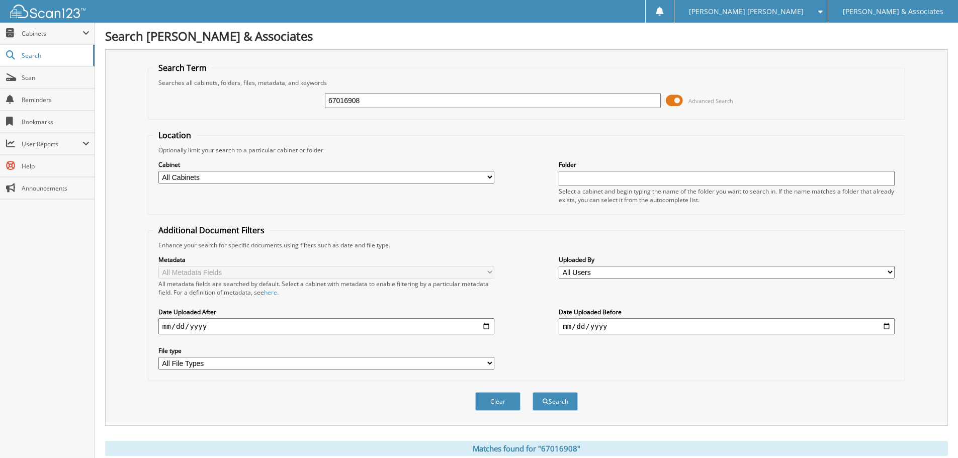 The height and width of the screenshot is (458, 958). What do you see at coordinates (326, 164) in the screenshot?
I see `label: Cabinet` at bounding box center [326, 164].